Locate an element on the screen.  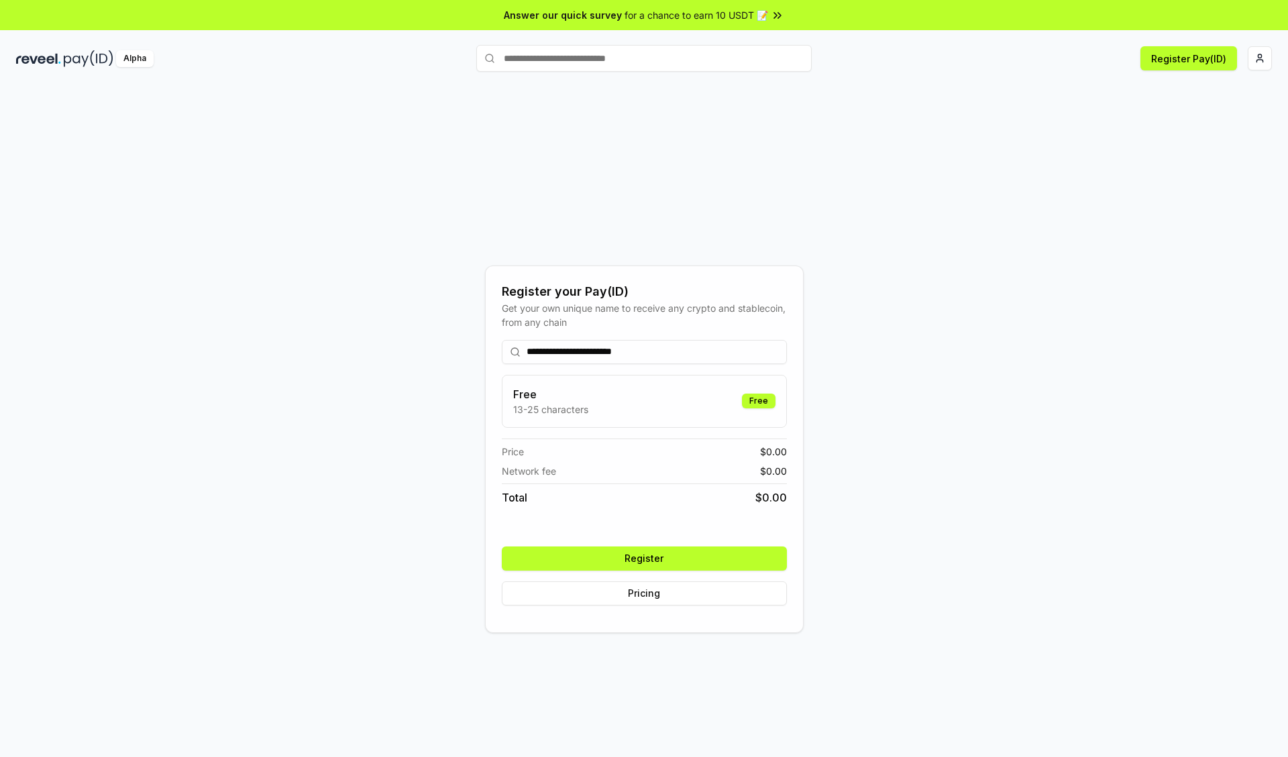
button: Register Pay(ID) is located at coordinates (1188, 58).